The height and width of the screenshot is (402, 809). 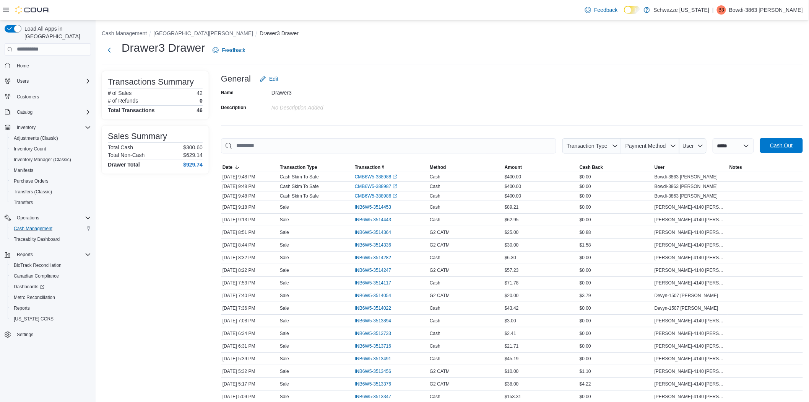 What do you see at coordinates (373, 295) in the screenshot?
I see `span: INB6W5-3514054` at bounding box center [373, 295].